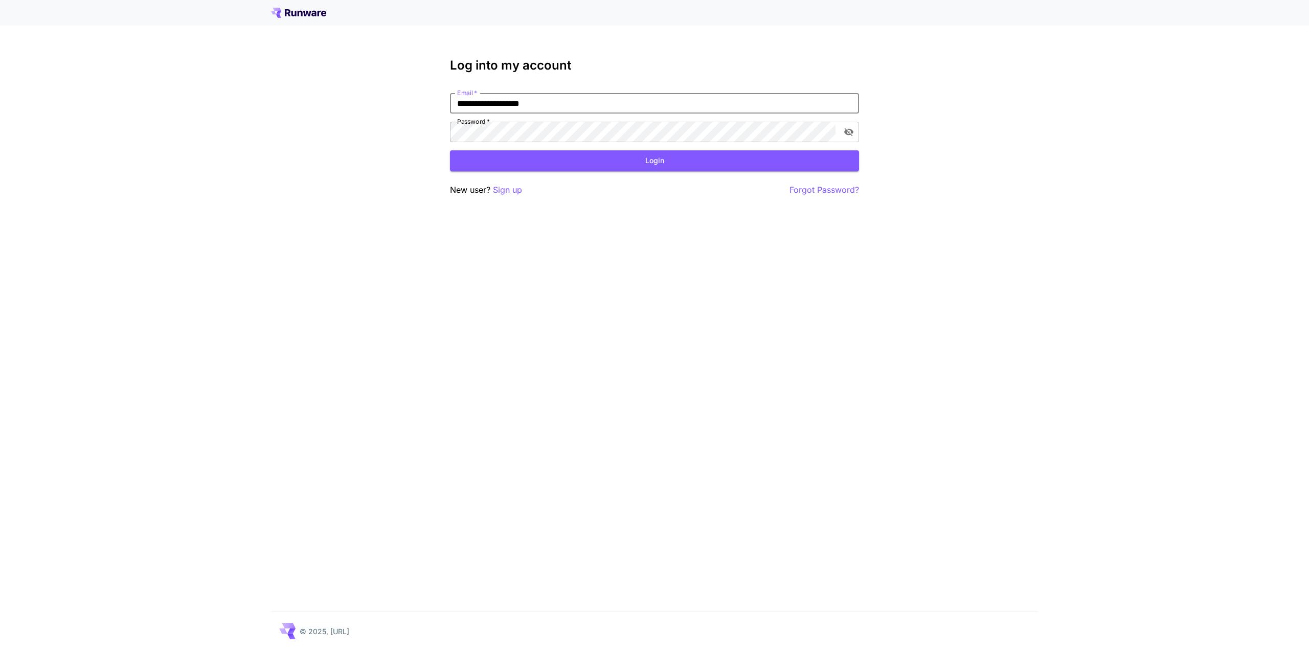 Image resolution: width=1309 pixels, height=650 pixels. What do you see at coordinates (655, 161) in the screenshot?
I see `button: Login` at bounding box center [655, 161].